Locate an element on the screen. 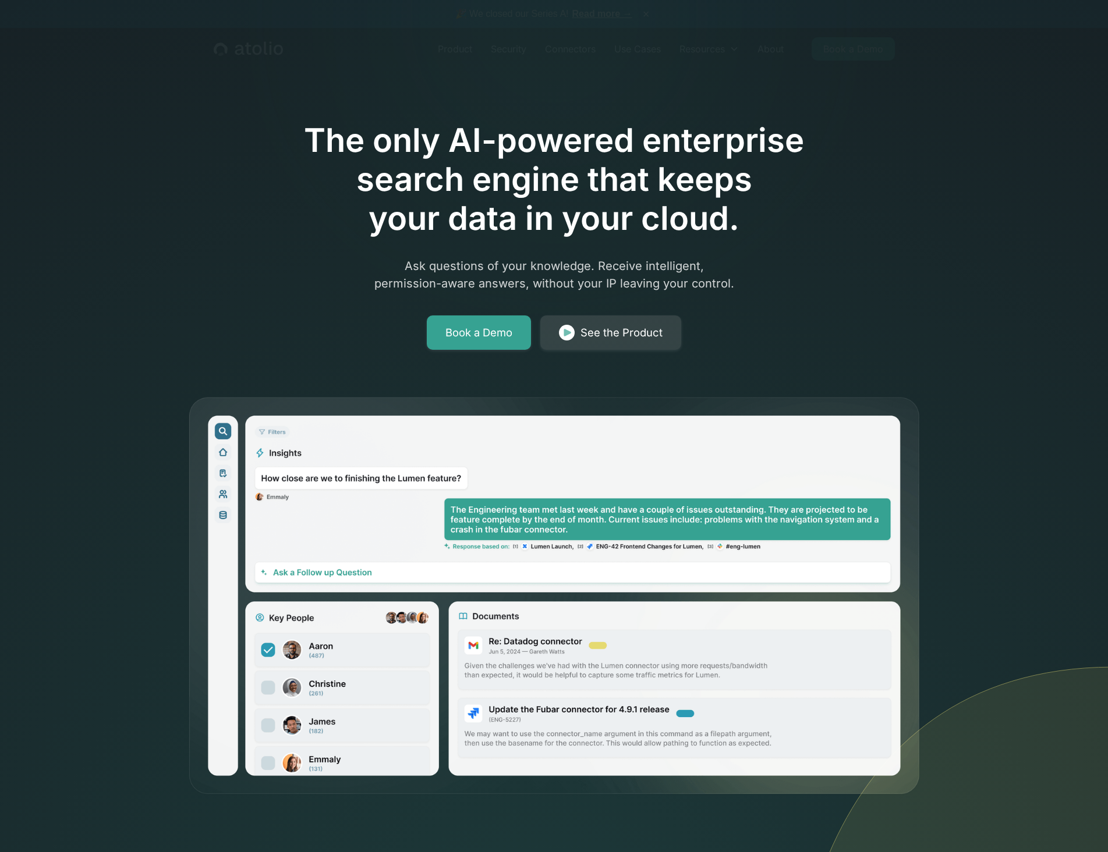 This screenshot has height=852, width=1108. a: home is located at coordinates (248, 49).